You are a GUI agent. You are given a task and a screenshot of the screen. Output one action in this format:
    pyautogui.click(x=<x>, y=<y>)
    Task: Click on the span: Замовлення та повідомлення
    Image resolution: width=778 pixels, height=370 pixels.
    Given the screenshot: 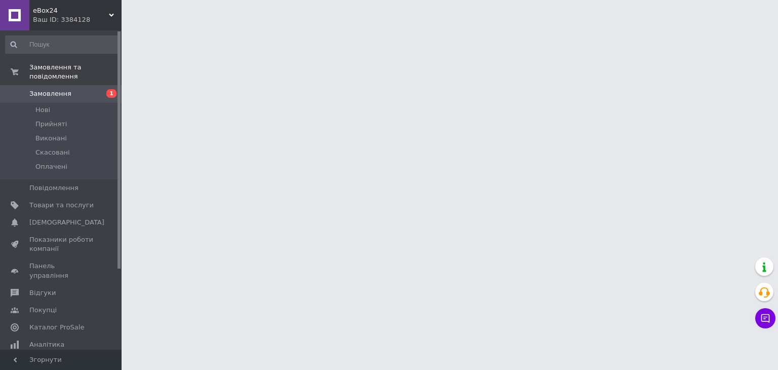 What is the action you would take?
    pyautogui.click(x=75, y=72)
    